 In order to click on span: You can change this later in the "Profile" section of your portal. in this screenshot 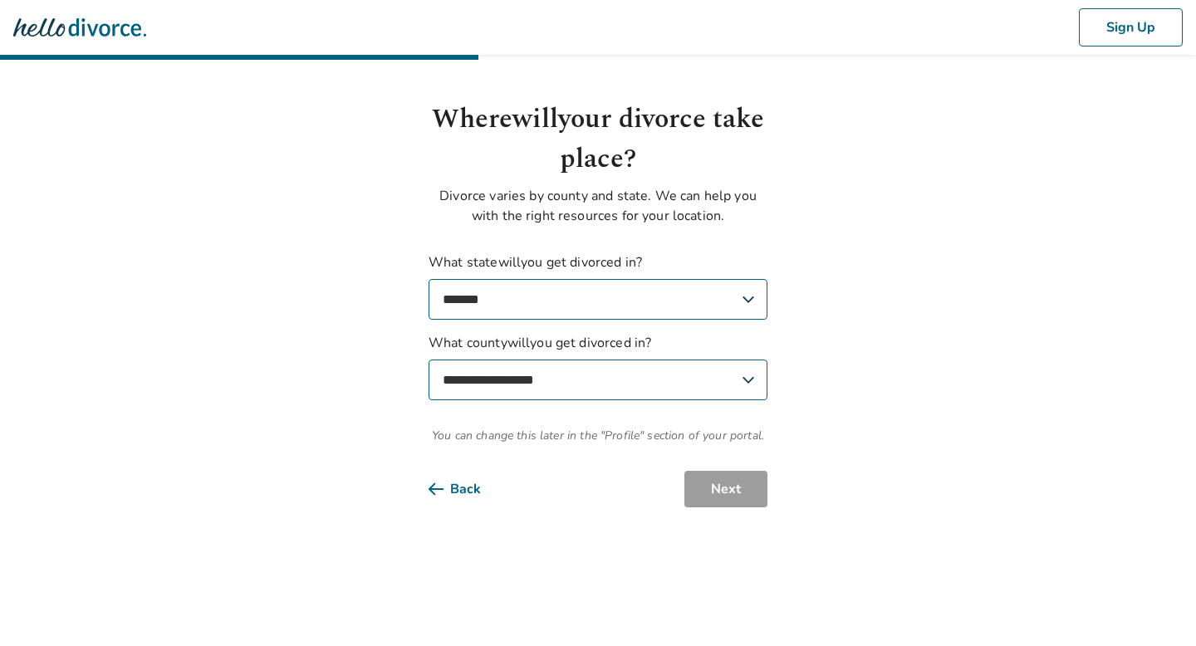, I will do `click(598, 435)`.